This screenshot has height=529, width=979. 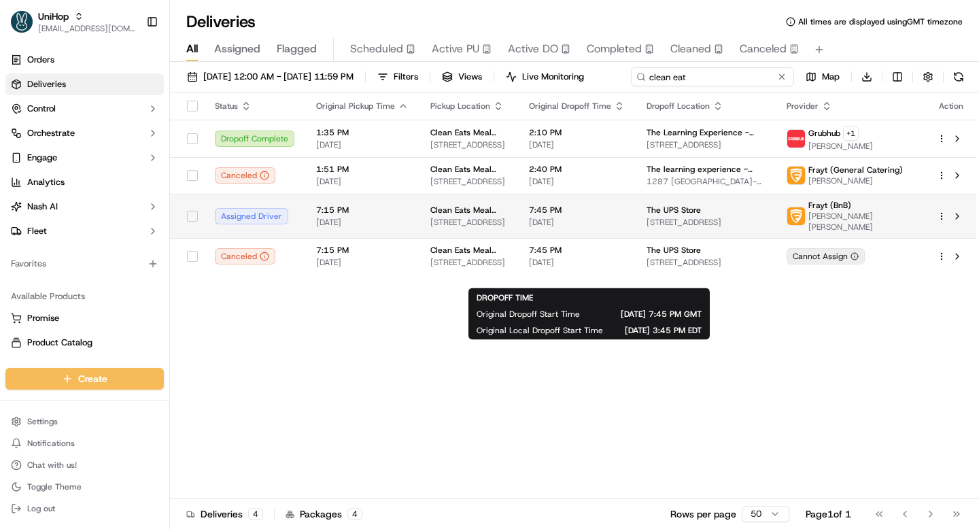 What do you see at coordinates (84, 264) in the screenshot?
I see `div: Favorites` at bounding box center [84, 264].